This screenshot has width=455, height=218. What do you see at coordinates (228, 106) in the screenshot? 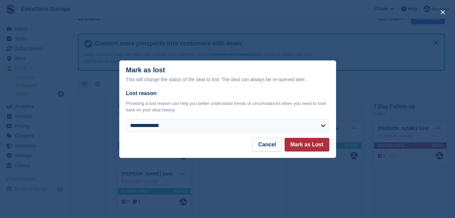
I see `p: Providing a lost reason can help you better understand trends or circumstances when you need to l...` at bounding box center [228, 106].